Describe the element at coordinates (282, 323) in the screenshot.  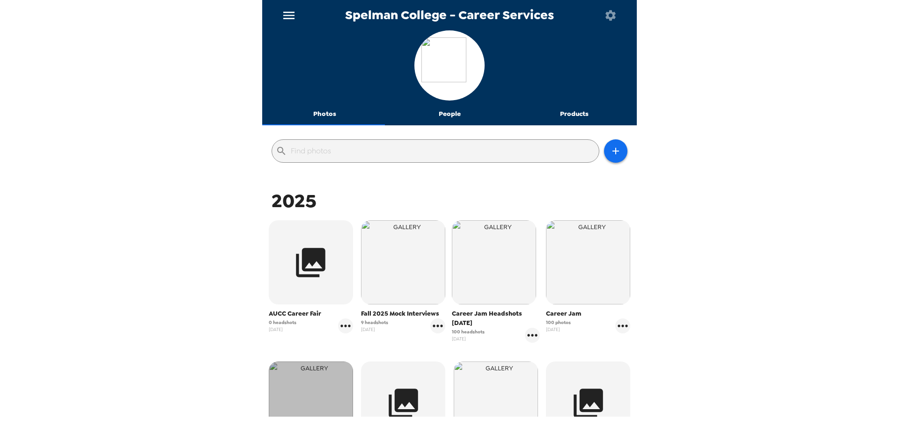
I see `span: 0 headshots` at that location.